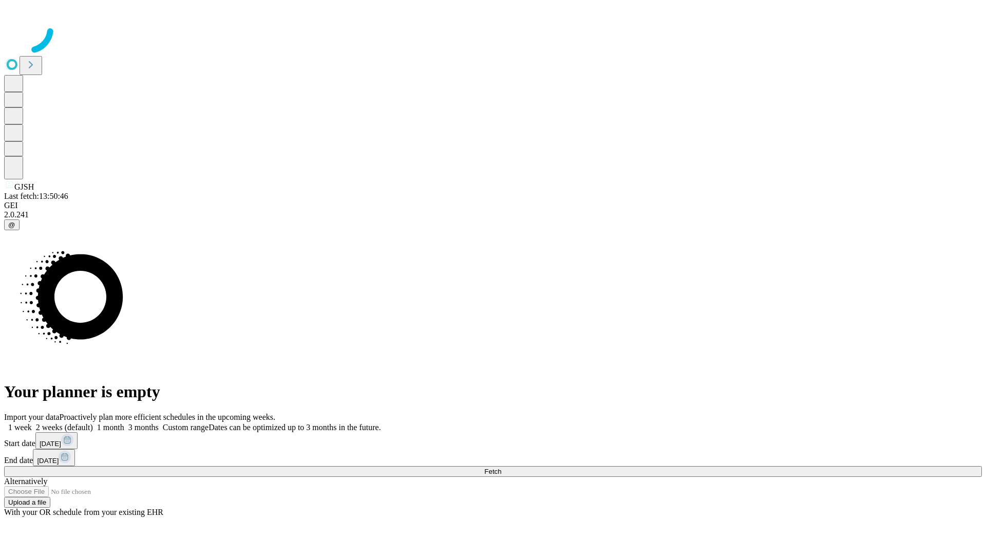 The height and width of the screenshot is (555, 986). I want to click on span: Proactively plan more efficient schedules in the upcoming weeks., so click(167, 417).